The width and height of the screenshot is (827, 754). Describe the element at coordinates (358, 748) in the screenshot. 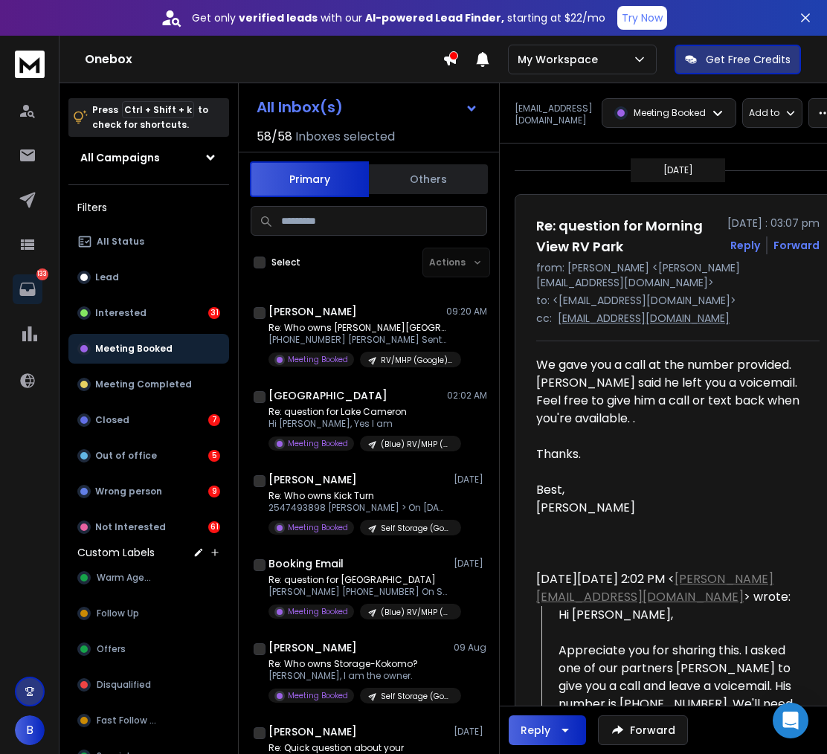

I see `p: Re: Quick question about your` at that location.